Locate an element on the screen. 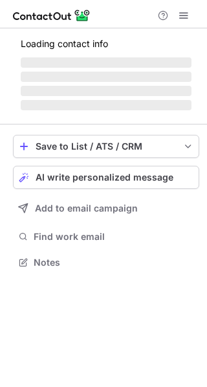 This screenshot has width=207, height=387. button: AI write personalized message is located at coordinates (106, 178).